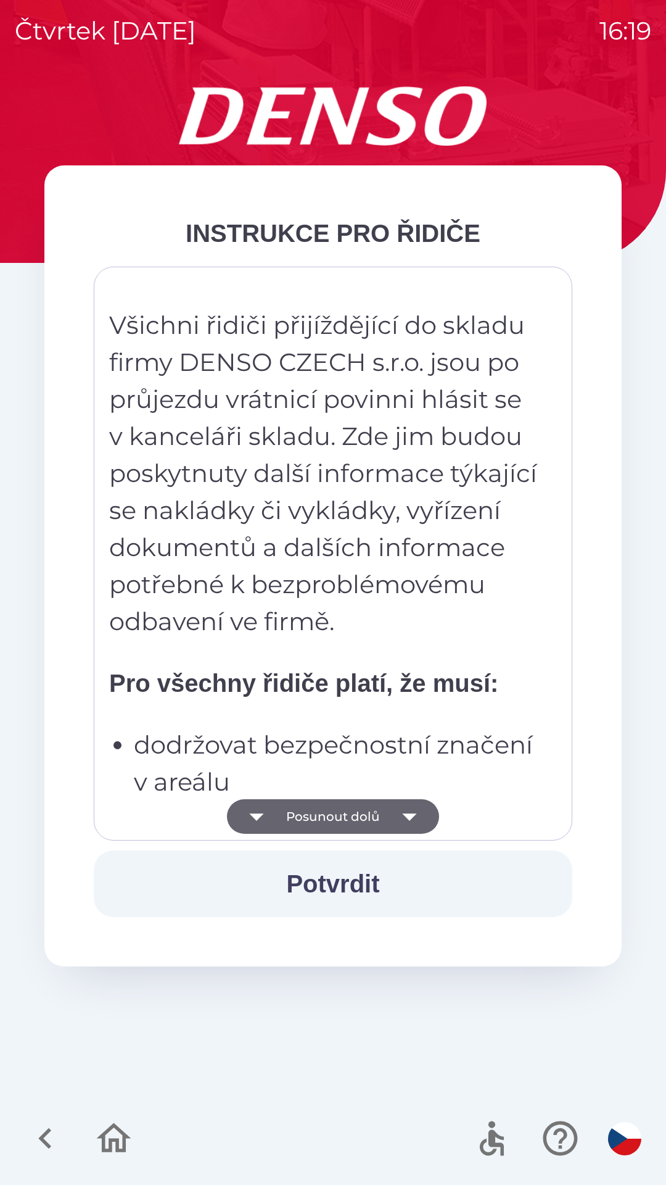 This screenshot has height=1185, width=666. What do you see at coordinates (304, 683) in the screenshot?
I see `strong: Pro všechny řidiče platí, že musí:` at bounding box center [304, 683].